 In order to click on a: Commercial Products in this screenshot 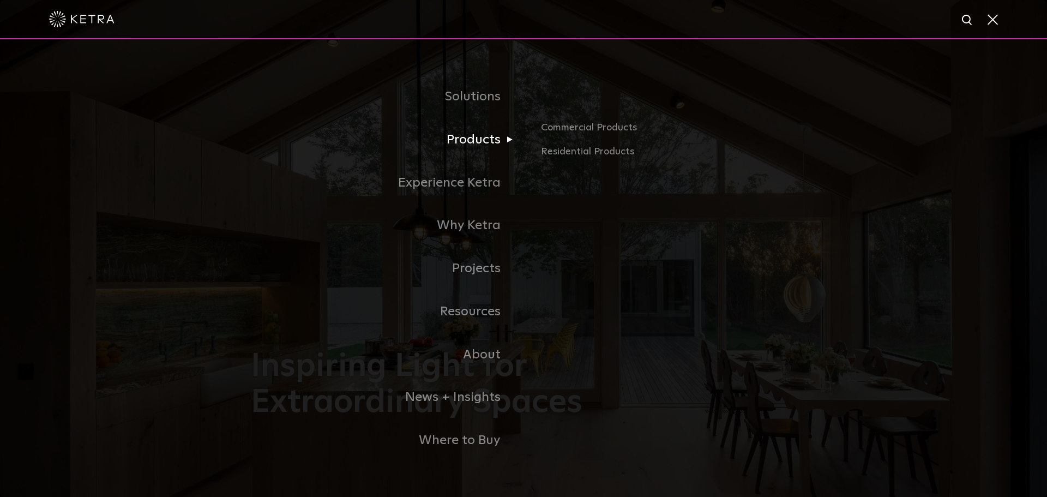, I will do `click(668, 132)`.